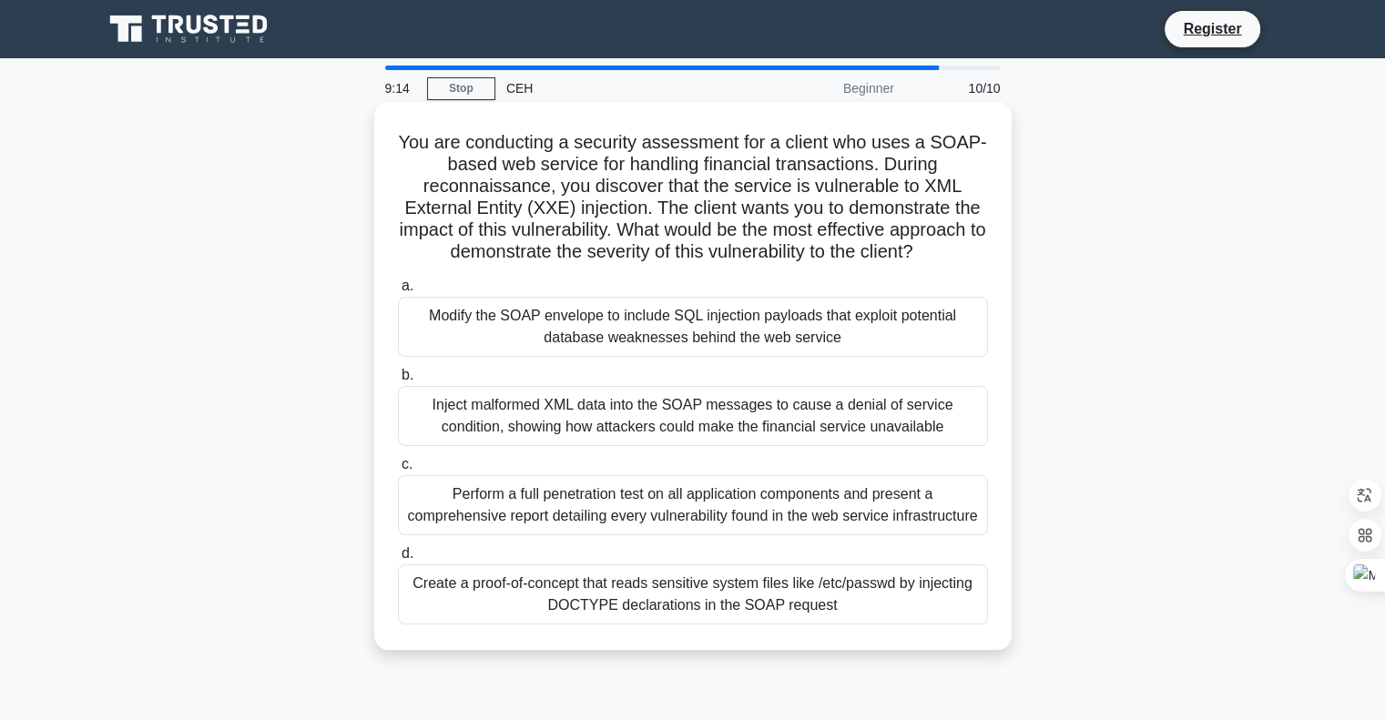 The width and height of the screenshot is (1385, 720). Describe the element at coordinates (407, 463) in the screenshot. I see `span: c.` at that location.